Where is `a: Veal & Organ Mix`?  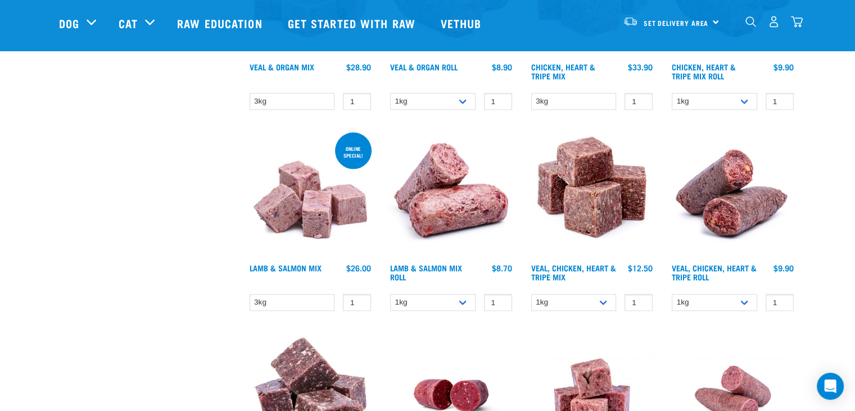
a: Veal & Organ Mix is located at coordinates (282, 66).